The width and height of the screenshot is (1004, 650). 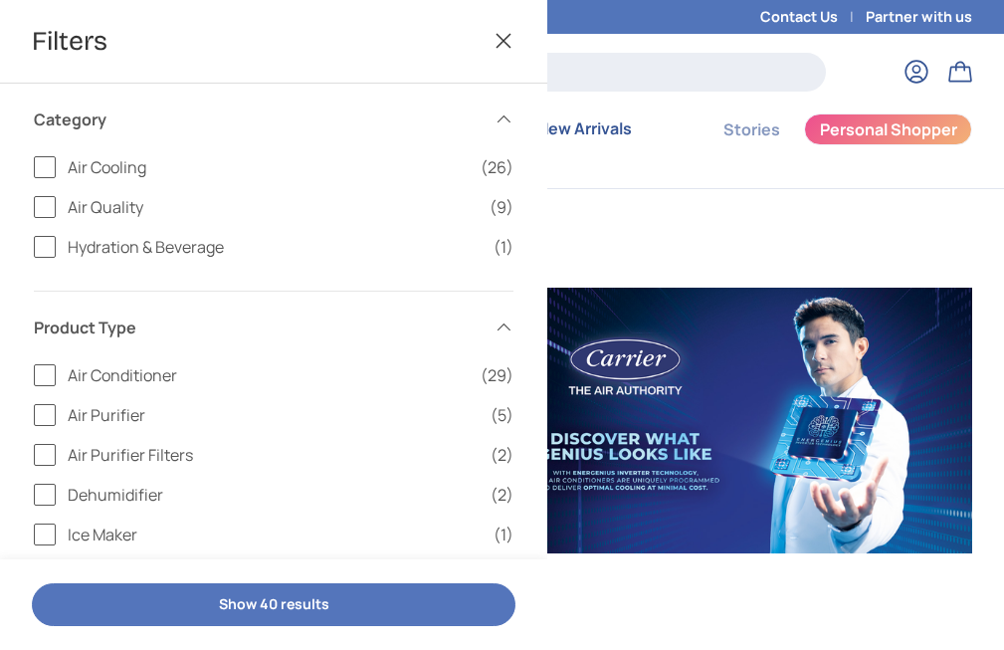 I want to click on a: New Arrivals, so click(x=584, y=128).